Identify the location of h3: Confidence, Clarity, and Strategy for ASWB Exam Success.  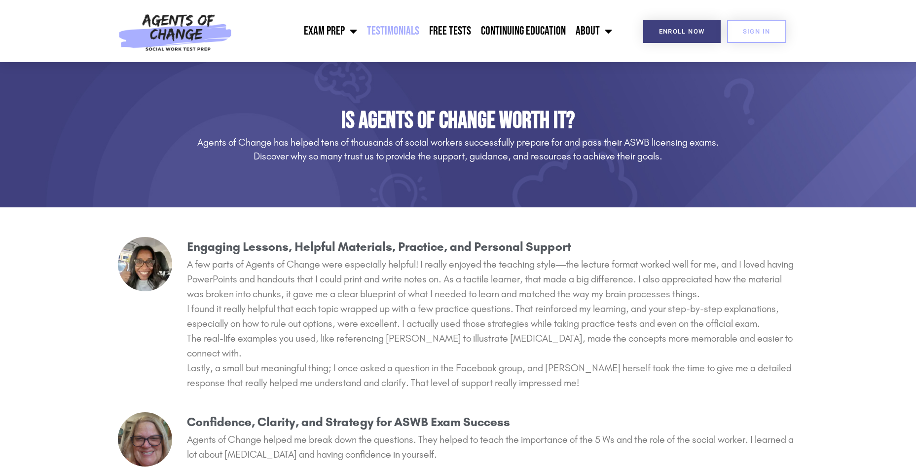
(493, 422).